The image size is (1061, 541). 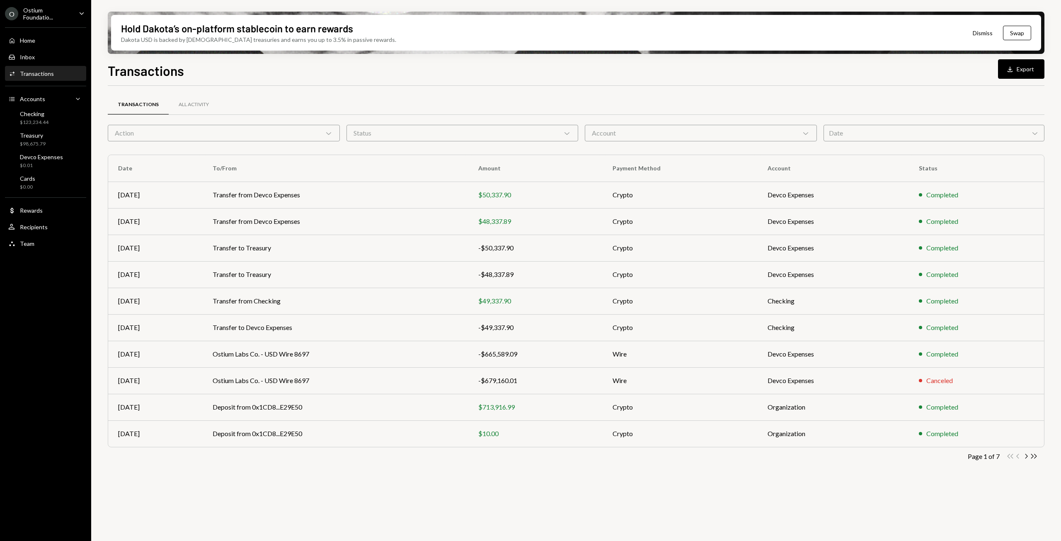 What do you see at coordinates (41, 157) in the screenshot?
I see `div: Devco Expenses` at bounding box center [41, 157].